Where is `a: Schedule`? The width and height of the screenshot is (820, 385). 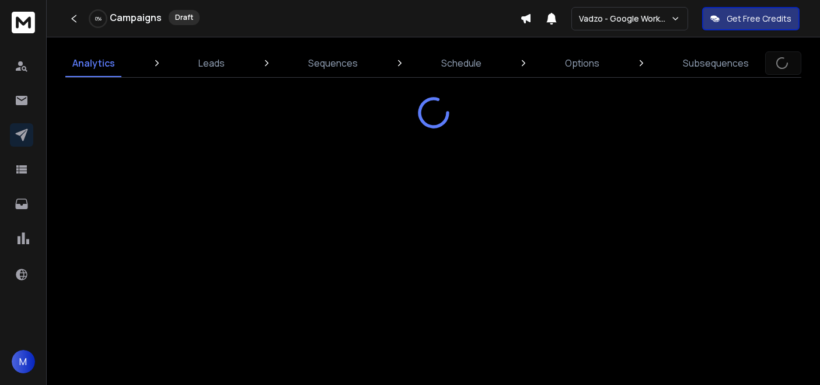
a: Schedule is located at coordinates (461, 63).